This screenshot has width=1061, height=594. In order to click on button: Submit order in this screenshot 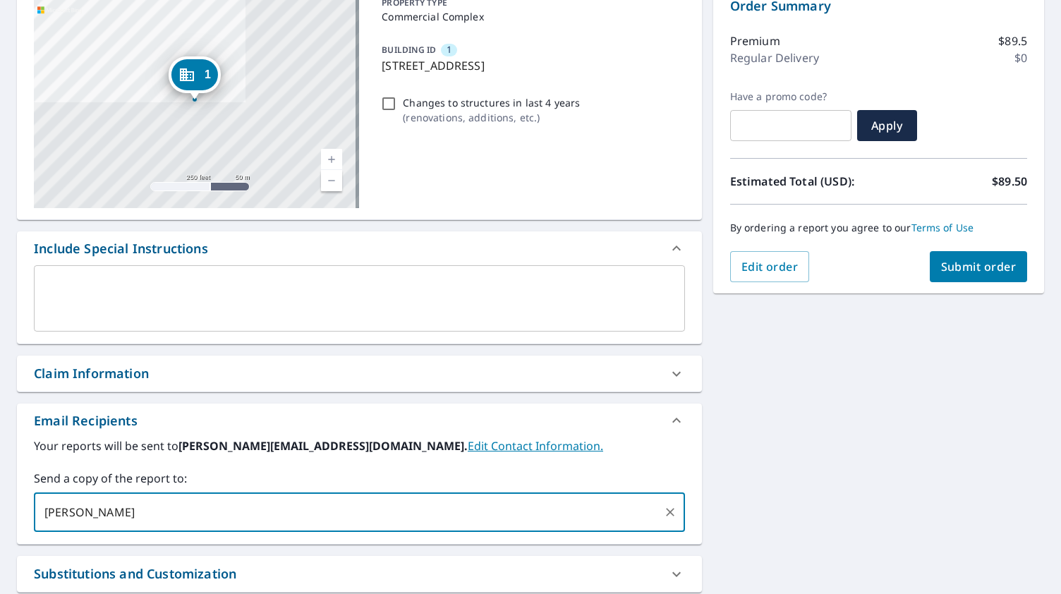, I will do `click(979, 267)`.